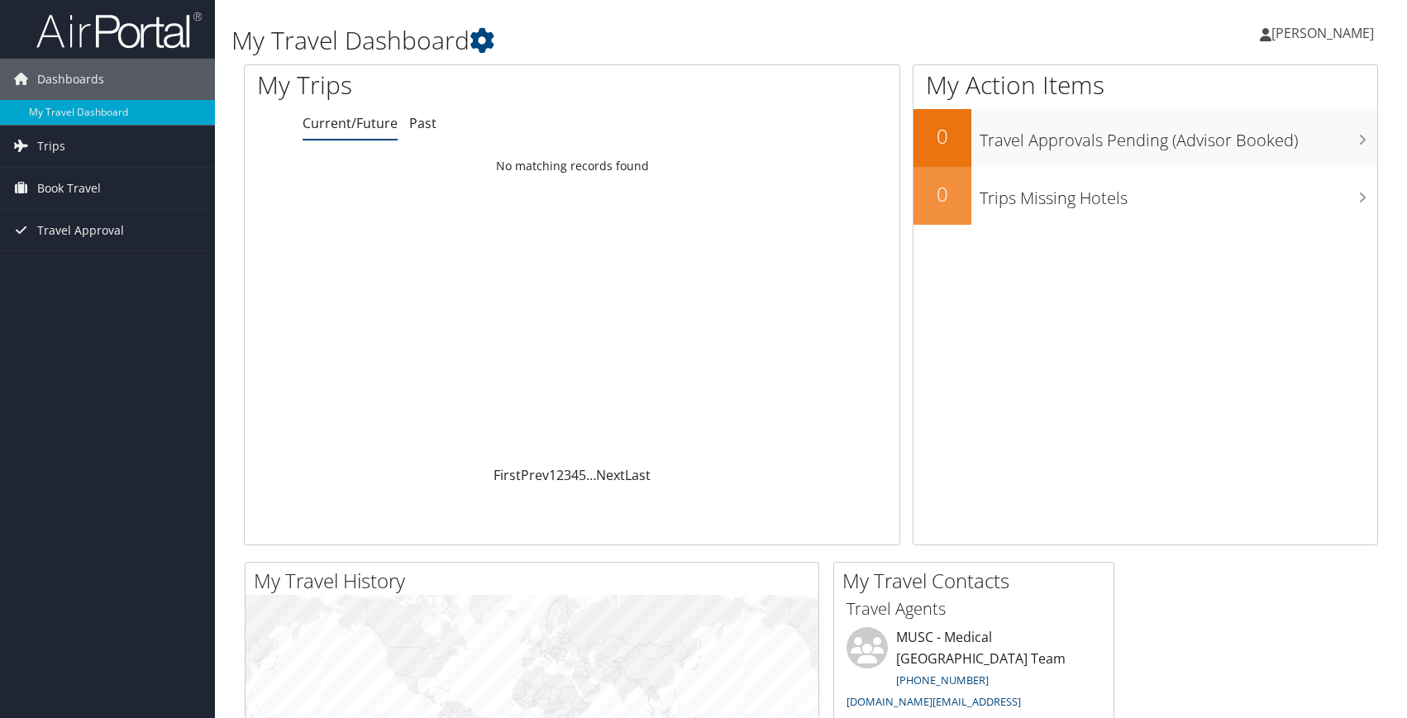 This screenshot has width=1407, height=718. I want to click on h3: Travel Approvals Pending (Advisor Booked), so click(1178, 136).